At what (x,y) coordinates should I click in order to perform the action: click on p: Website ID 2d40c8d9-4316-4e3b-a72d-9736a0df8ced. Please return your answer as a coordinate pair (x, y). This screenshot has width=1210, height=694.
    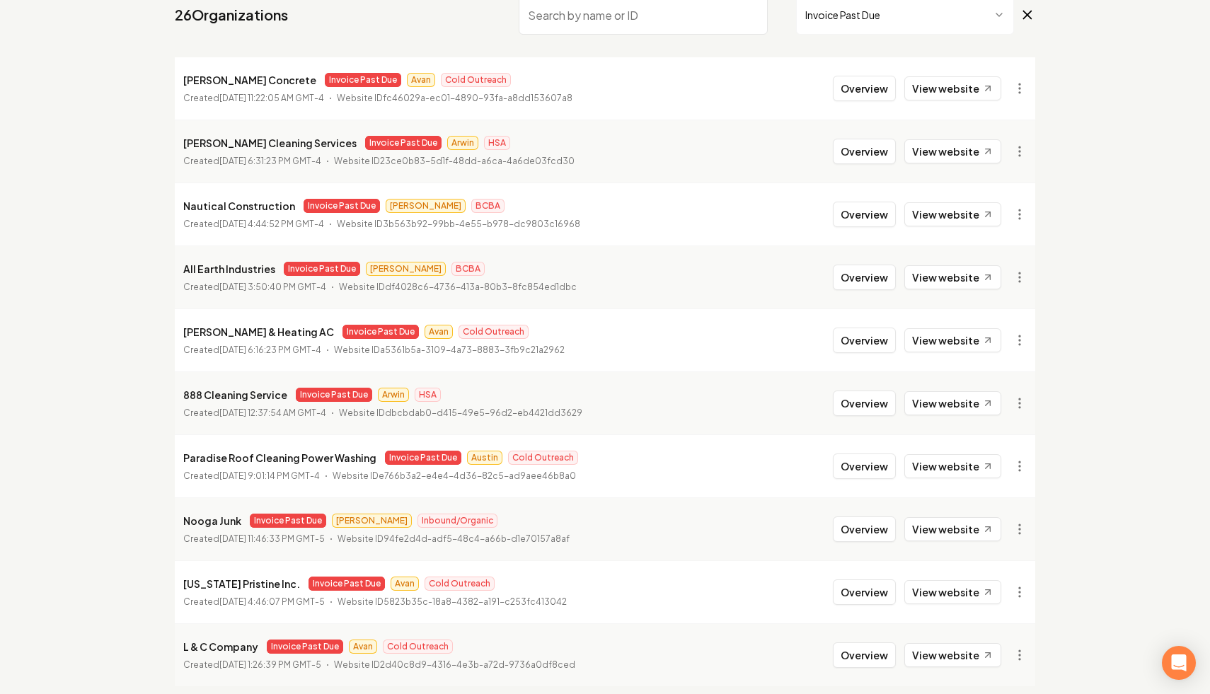
    Looking at the image, I should click on (454, 665).